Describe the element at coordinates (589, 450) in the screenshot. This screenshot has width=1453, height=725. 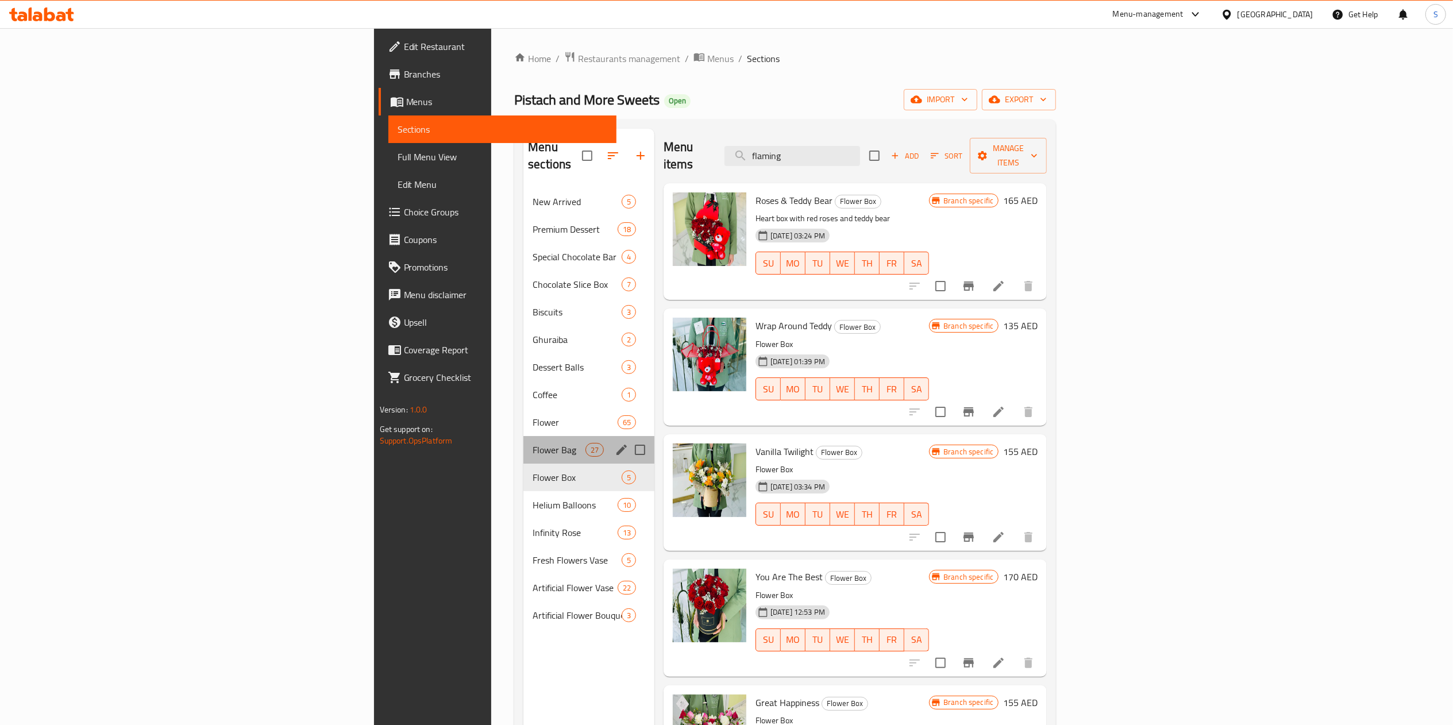
I see `div: Flower Bag27edit` at that location.